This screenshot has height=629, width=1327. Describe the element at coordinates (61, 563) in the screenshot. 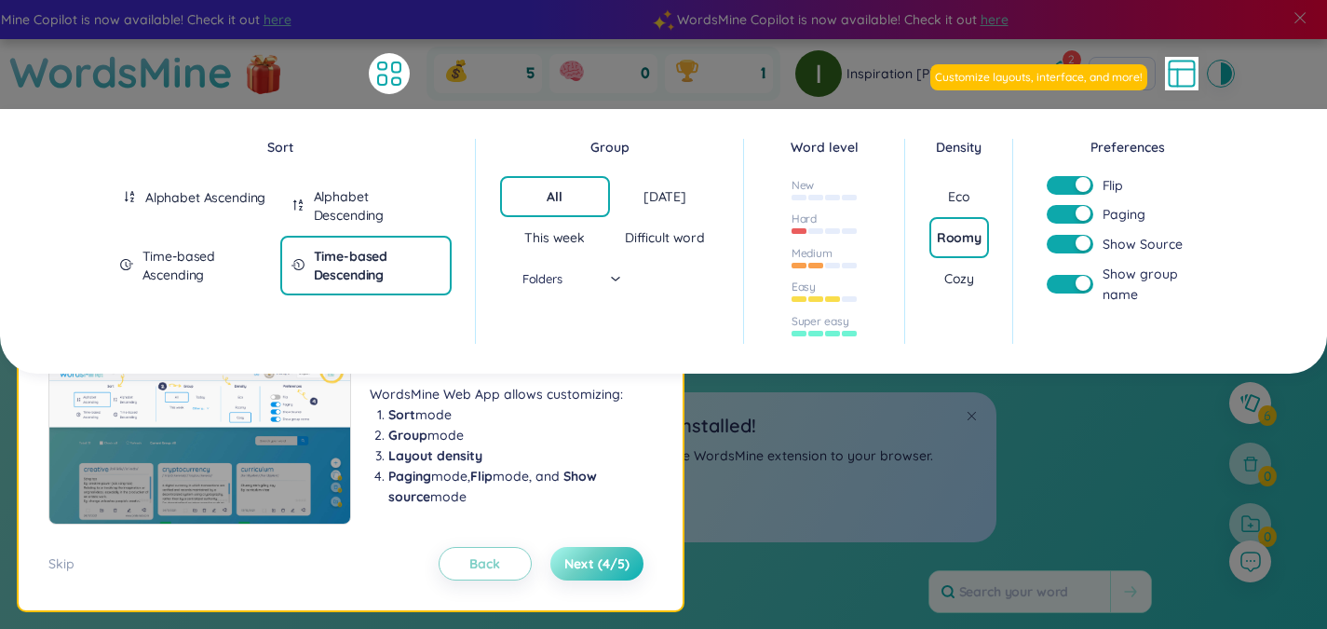

I see `div: Skip` at that location.